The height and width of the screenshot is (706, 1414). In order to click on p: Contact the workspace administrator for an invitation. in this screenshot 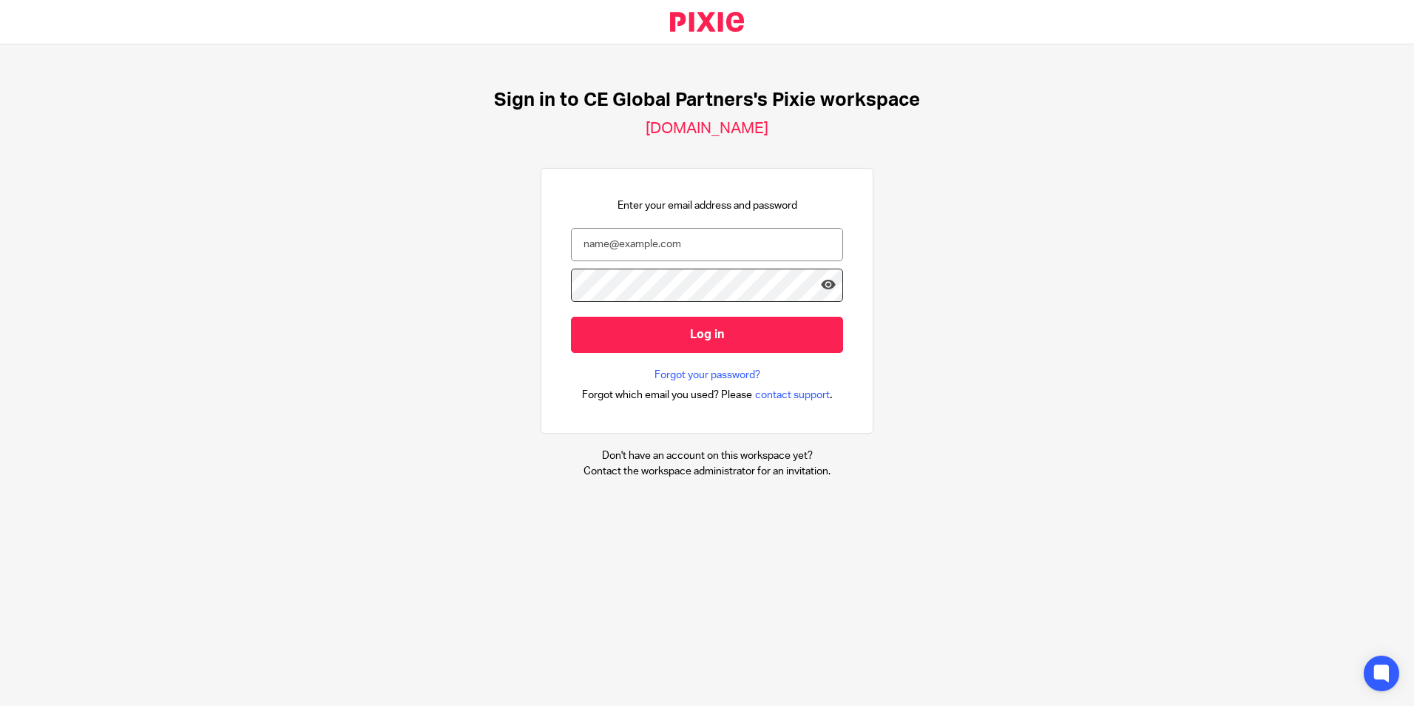, I will do `click(707, 471)`.